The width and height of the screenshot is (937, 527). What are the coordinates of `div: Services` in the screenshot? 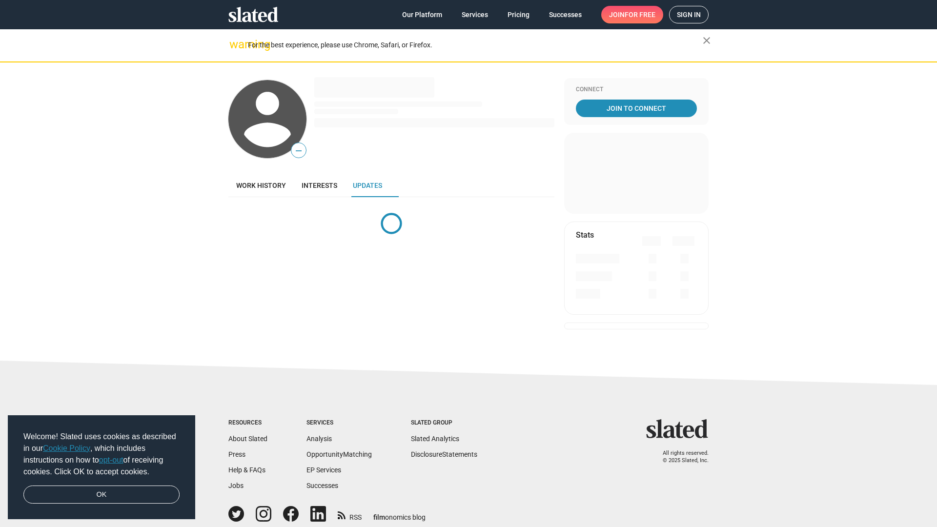 It's located at (339, 423).